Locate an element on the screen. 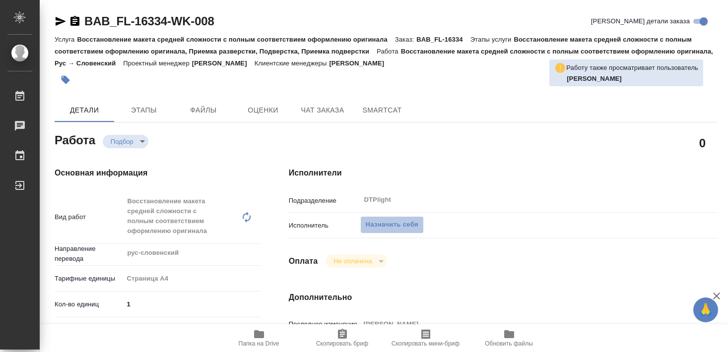 The width and height of the screenshot is (728, 352). button: Скопировать ссылку для ЯМессенджера is located at coordinates (61, 21).